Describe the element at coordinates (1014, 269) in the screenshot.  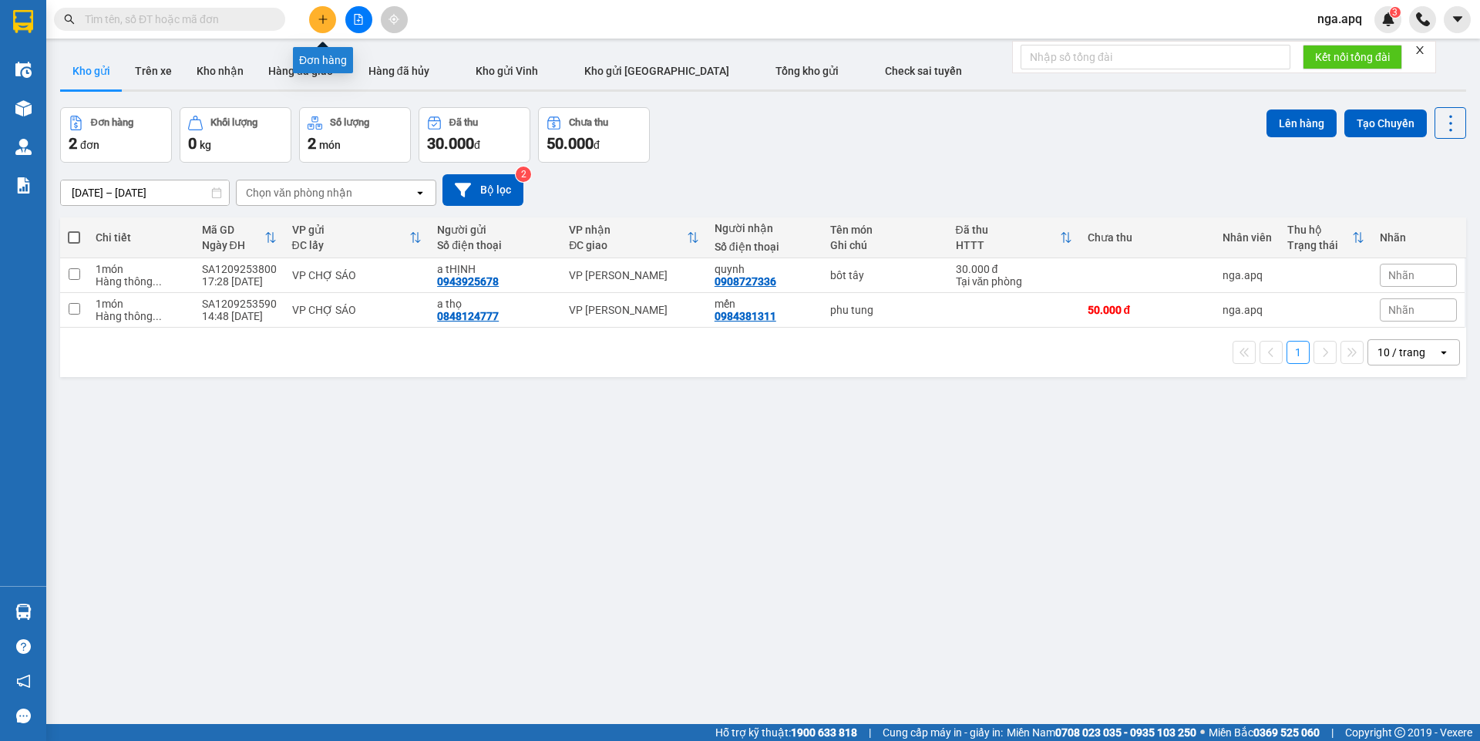
I see `div: 30.000 đ` at that location.